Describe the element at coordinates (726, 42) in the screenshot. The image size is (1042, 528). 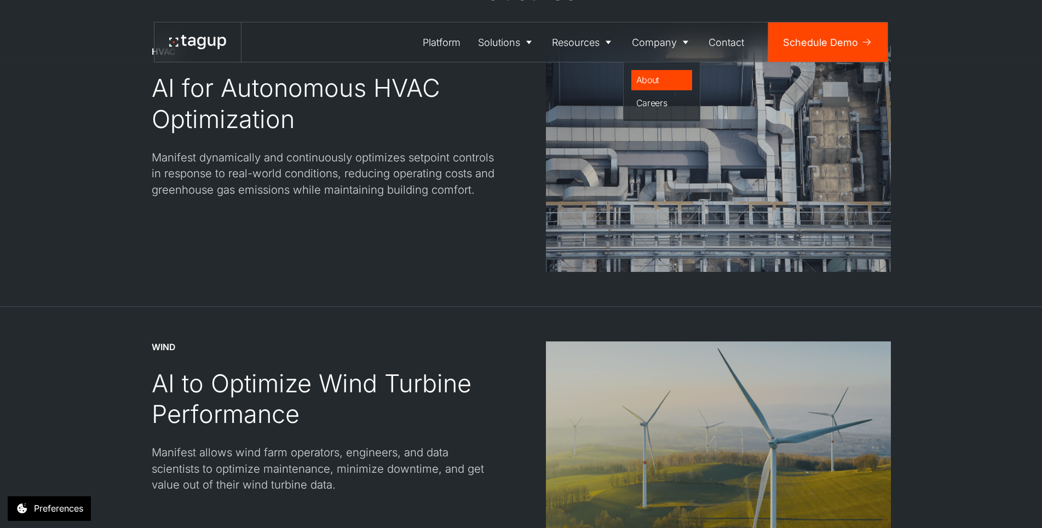
I see `div: Contact` at that location.